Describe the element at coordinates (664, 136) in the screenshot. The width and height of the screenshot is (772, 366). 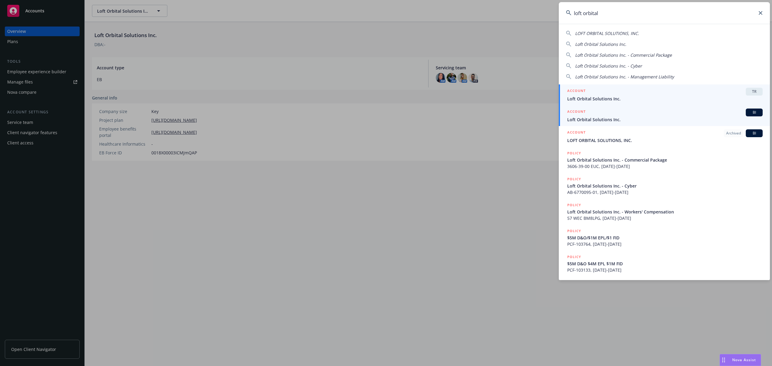
I see `a: ACCOUNTArchivedBILOFT ORBITAL SOLUTIONS, INC.` at that location.